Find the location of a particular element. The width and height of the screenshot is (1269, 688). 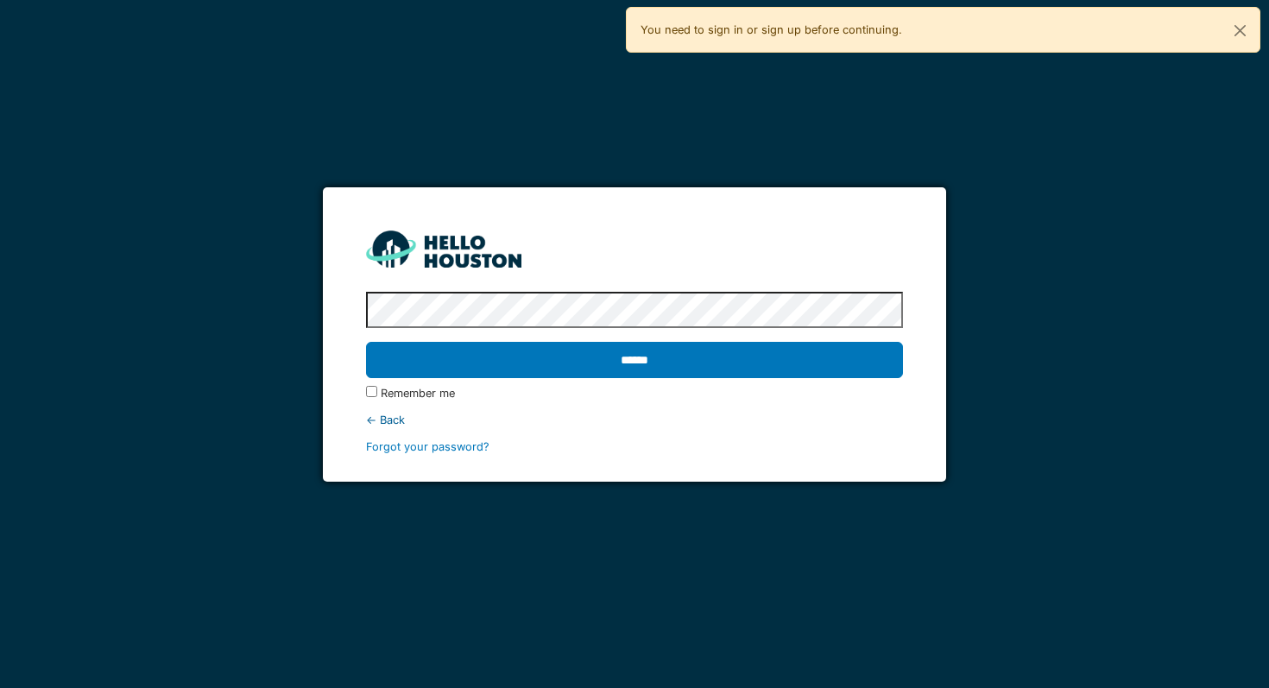

a: Forgot your password? is located at coordinates (427, 446).